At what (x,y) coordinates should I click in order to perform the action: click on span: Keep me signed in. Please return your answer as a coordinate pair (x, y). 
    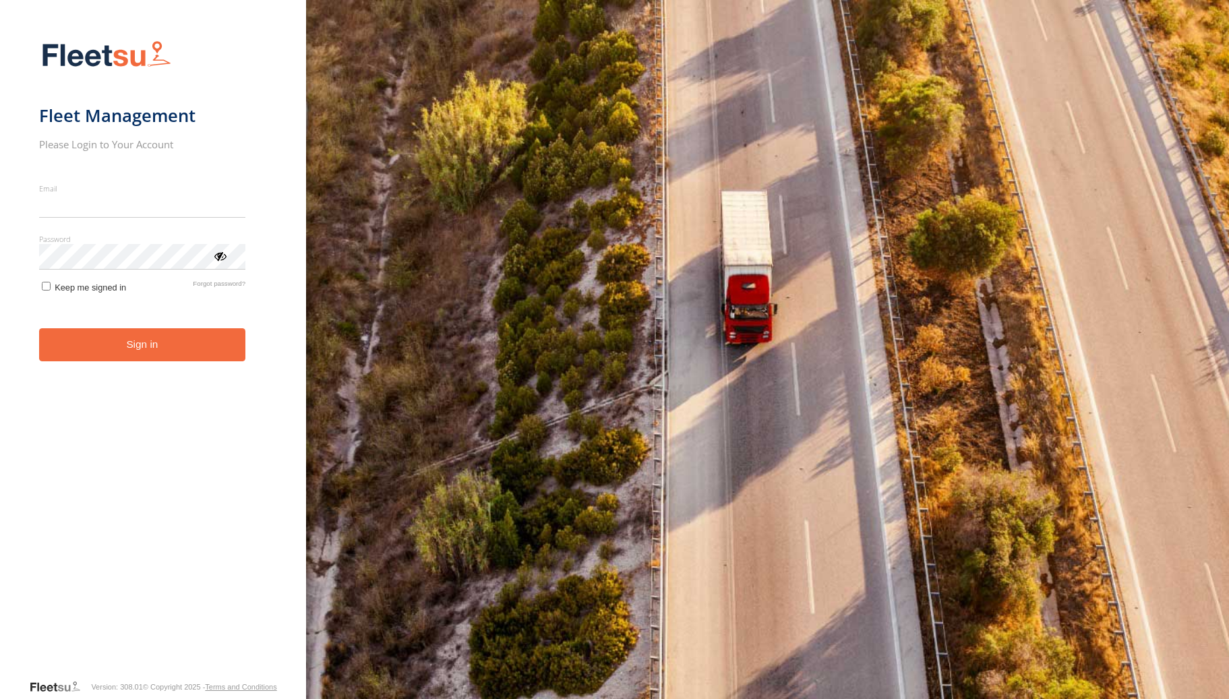
    Looking at the image, I should click on (90, 287).